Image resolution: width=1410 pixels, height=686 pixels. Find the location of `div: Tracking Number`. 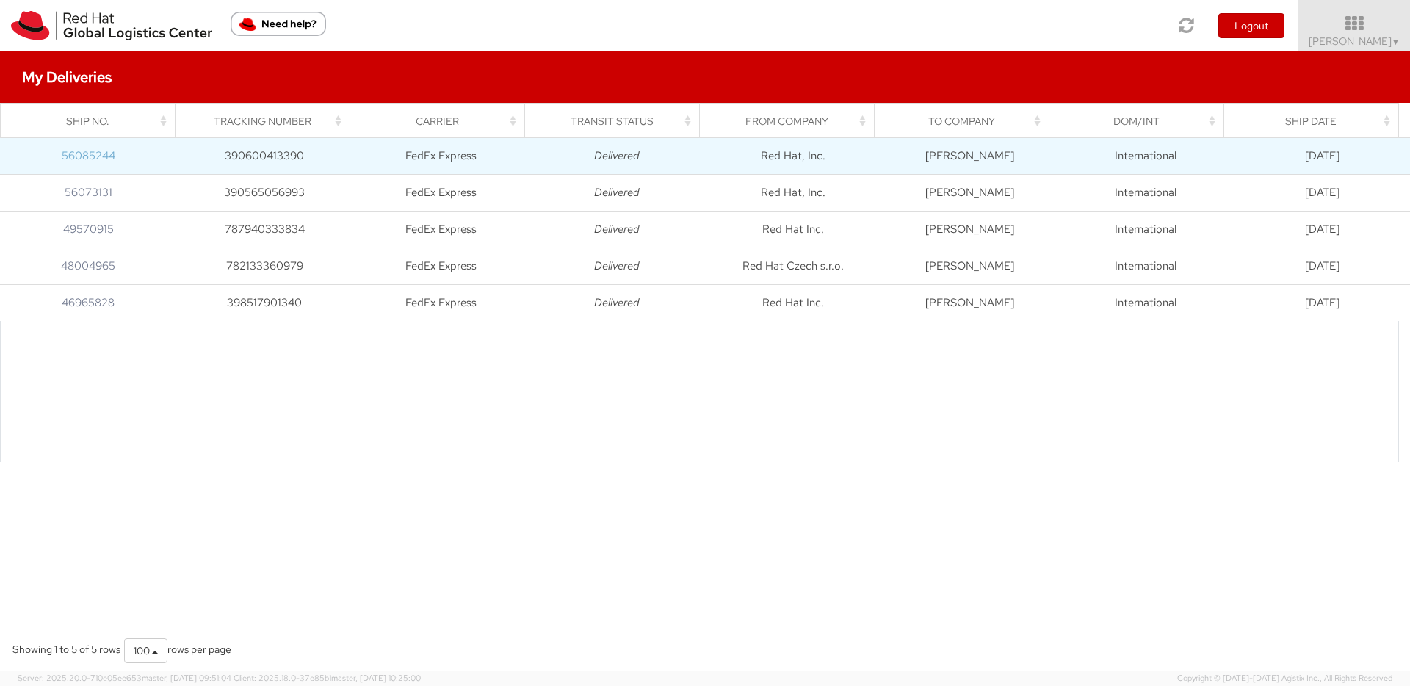

div: Tracking Number is located at coordinates (267, 121).